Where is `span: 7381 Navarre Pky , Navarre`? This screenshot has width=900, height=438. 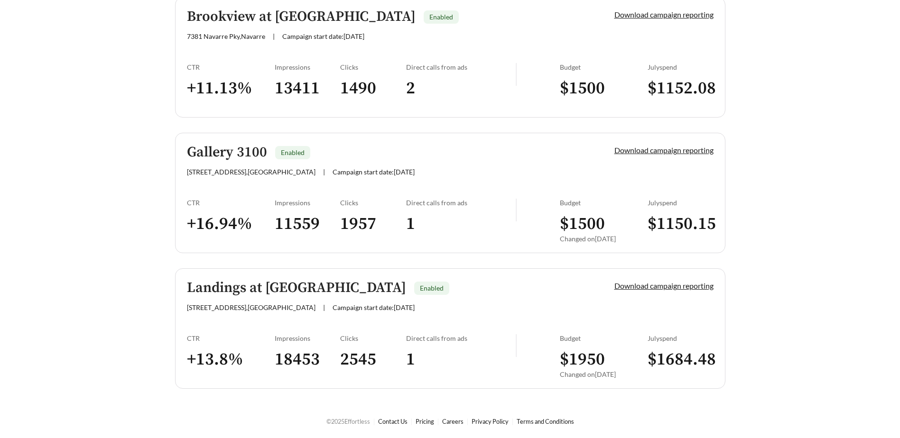
span: 7381 Navarre Pky , Navarre is located at coordinates (226, 36).